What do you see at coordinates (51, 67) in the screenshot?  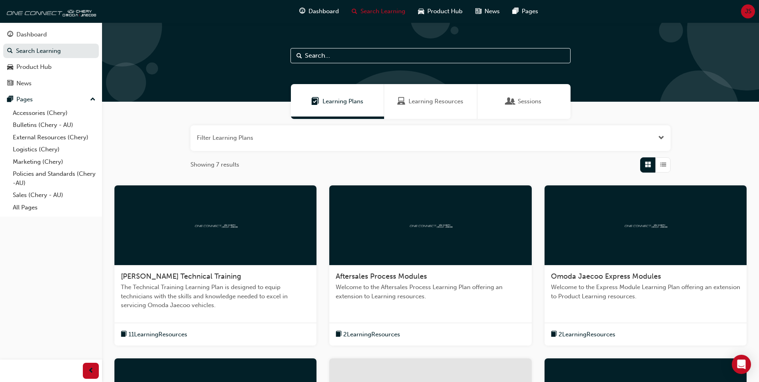 I see `a: Product Hub` at bounding box center [51, 67].